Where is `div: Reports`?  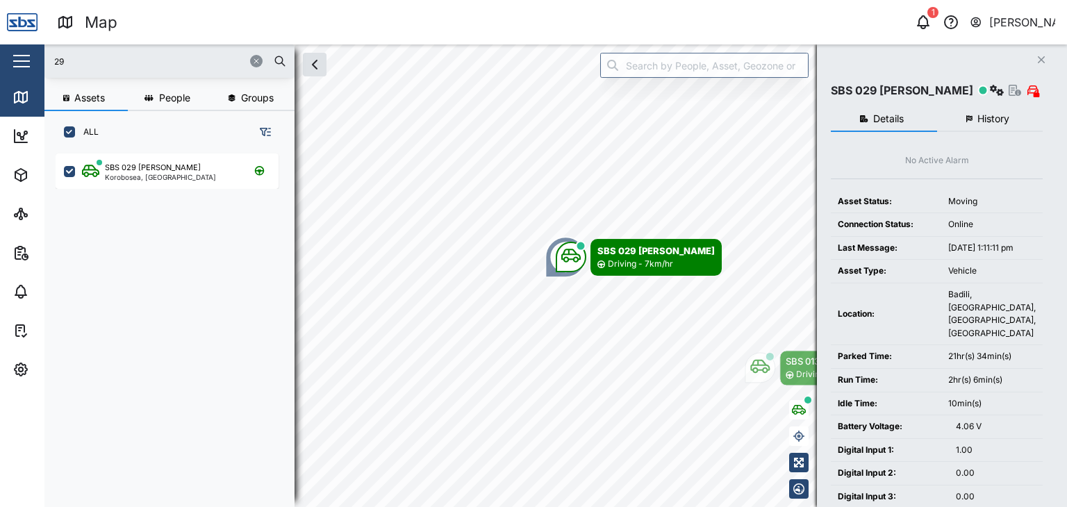 div: Reports is located at coordinates (60, 253).